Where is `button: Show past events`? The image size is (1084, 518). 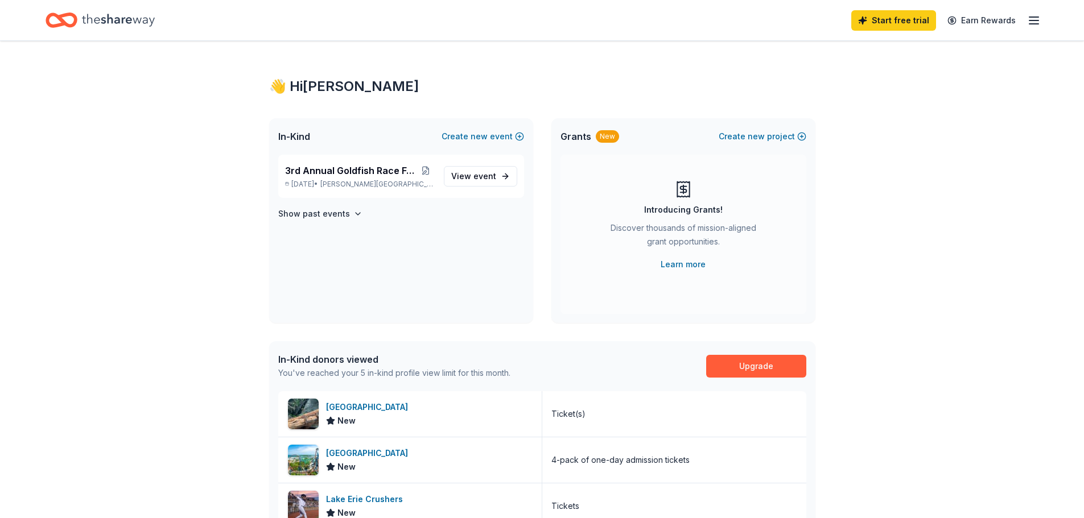 button: Show past events is located at coordinates (320, 214).